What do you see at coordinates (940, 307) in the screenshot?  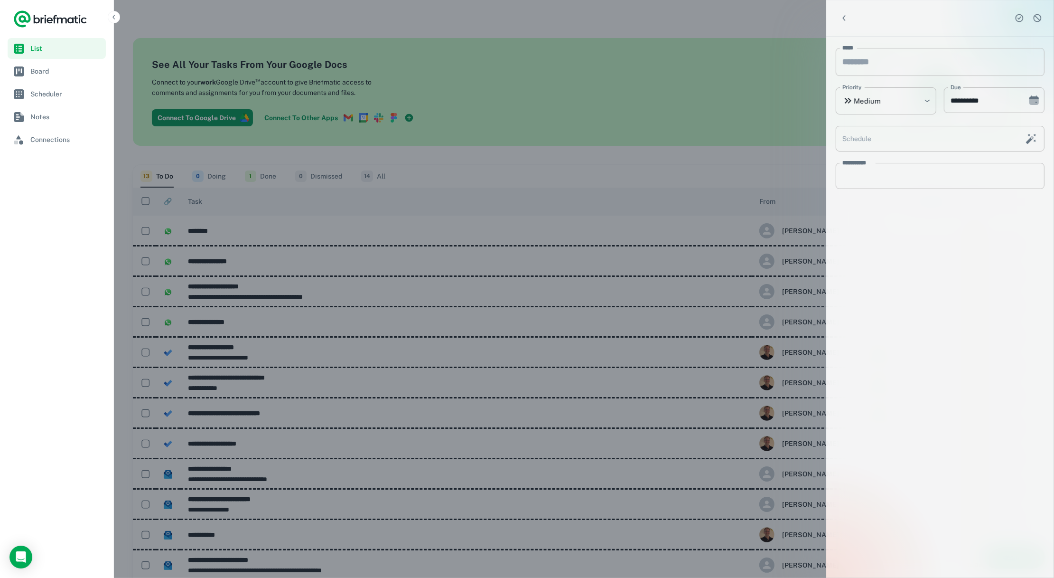 I see `div: scrollable content` at bounding box center [940, 307].